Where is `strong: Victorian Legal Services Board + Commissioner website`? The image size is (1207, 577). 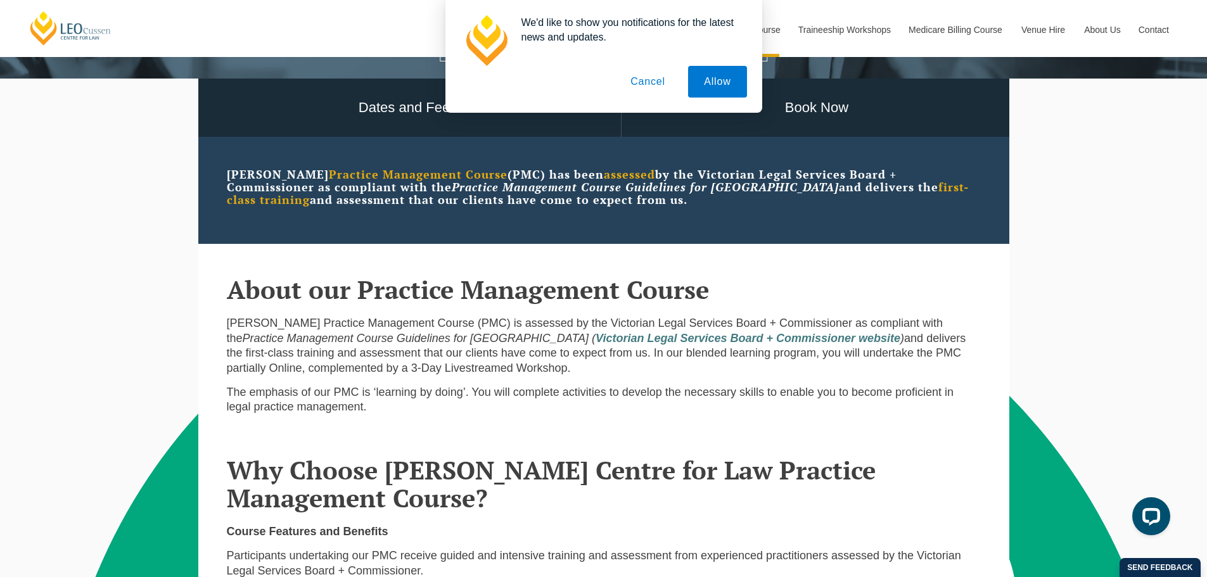
strong: Victorian Legal Services Board + Commissioner website is located at coordinates (748, 338).